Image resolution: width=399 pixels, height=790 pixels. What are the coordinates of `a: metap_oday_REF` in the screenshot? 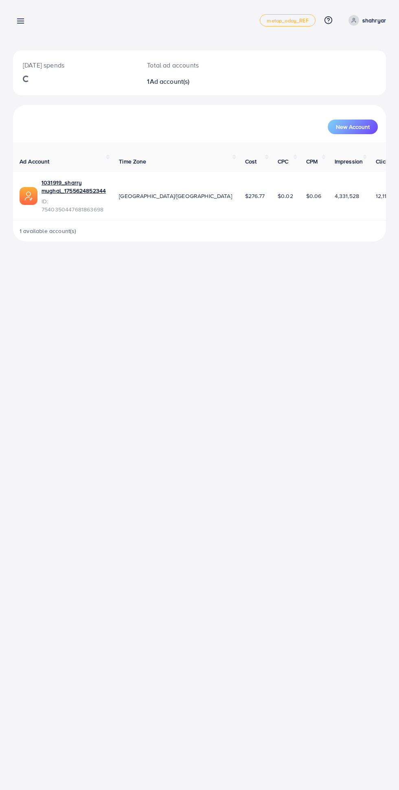 It's located at (287, 20).